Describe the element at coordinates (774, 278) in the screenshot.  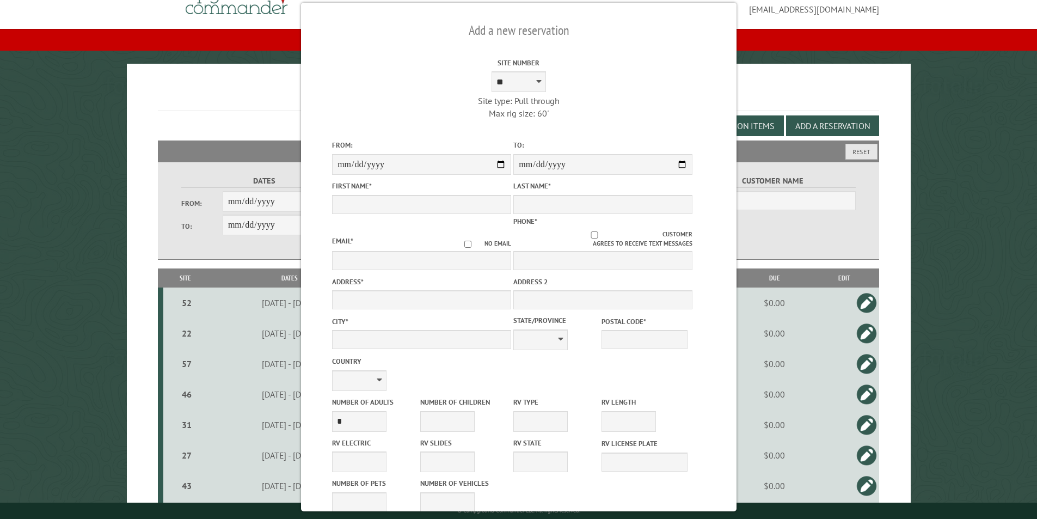
I see `th: Due` at that location.